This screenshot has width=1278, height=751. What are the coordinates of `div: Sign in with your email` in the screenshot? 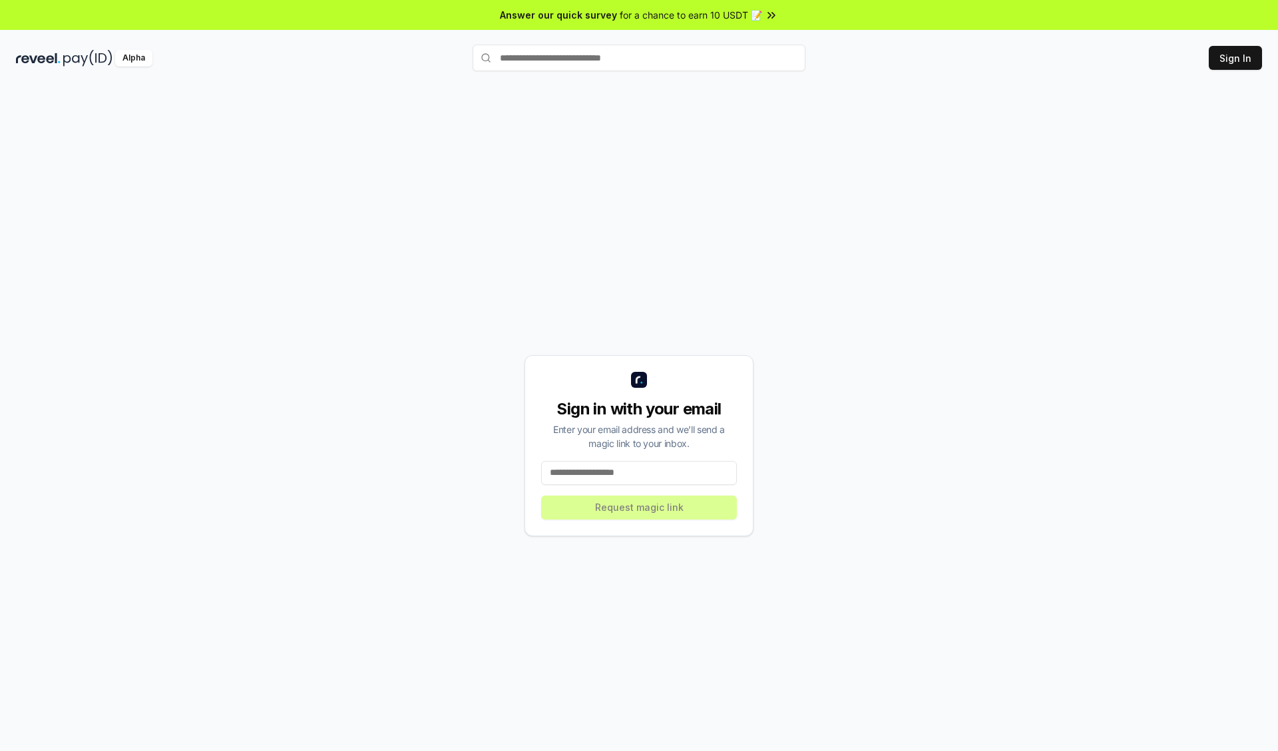 It's located at (639, 409).